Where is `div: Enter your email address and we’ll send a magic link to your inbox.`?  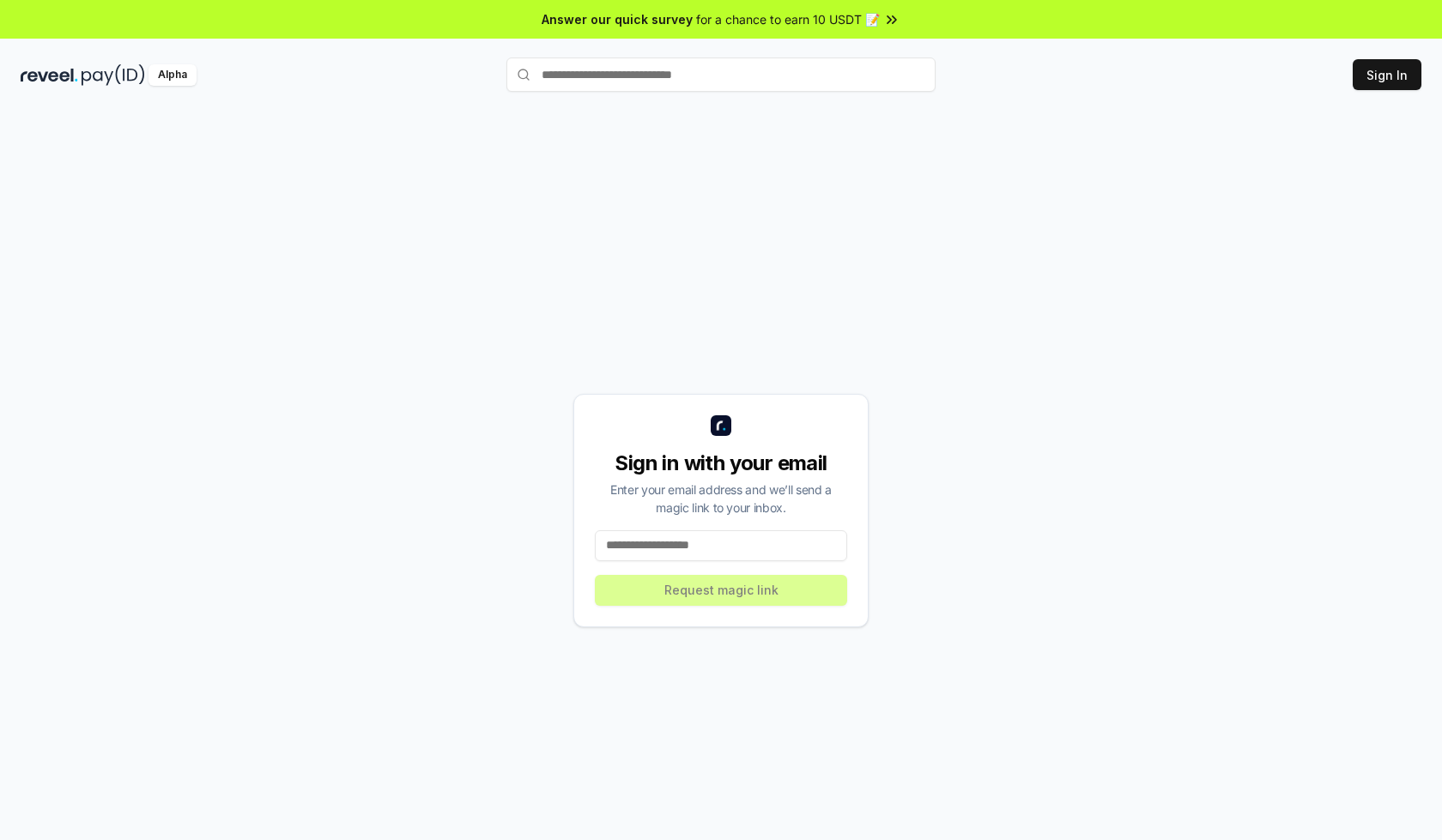
div: Enter your email address and we’ll send a magic link to your inbox. is located at coordinates (721, 499).